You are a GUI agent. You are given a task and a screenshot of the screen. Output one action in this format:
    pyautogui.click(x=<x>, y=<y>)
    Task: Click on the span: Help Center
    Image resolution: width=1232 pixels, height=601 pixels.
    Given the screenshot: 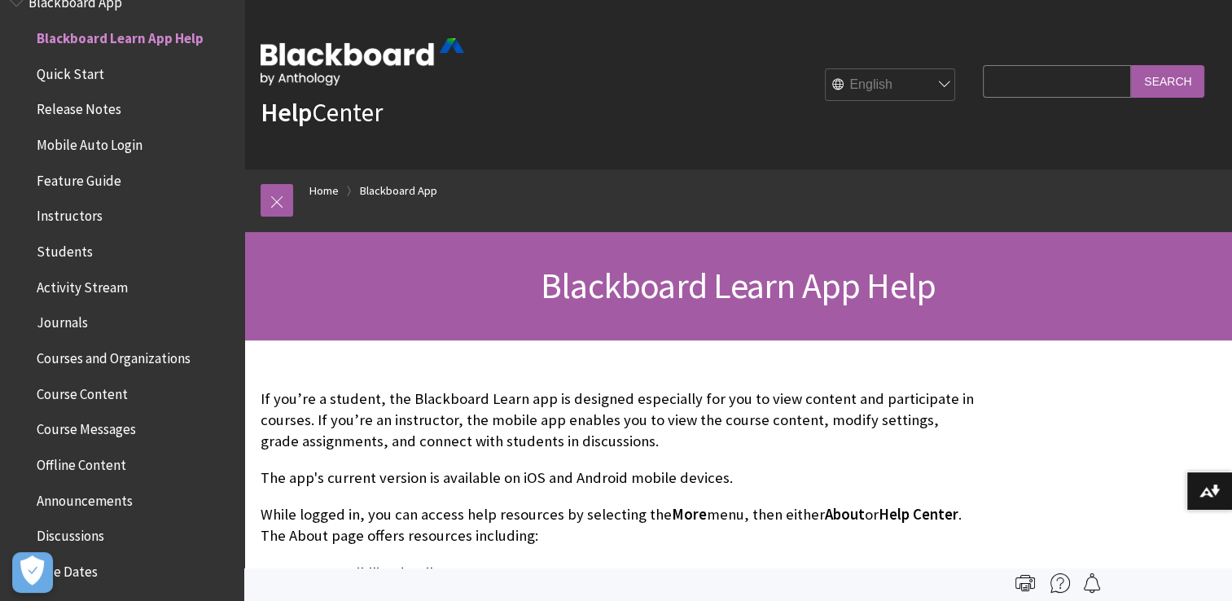 What is the action you would take?
    pyautogui.click(x=919, y=514)
    